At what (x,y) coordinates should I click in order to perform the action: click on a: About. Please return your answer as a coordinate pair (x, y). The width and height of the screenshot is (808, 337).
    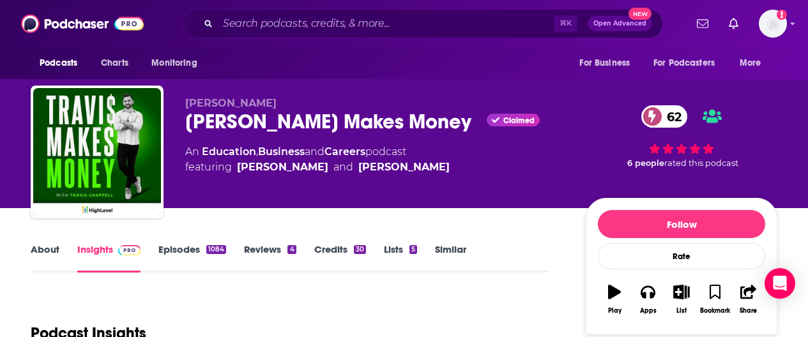
    Looking at the image, I should click on (45, 258).